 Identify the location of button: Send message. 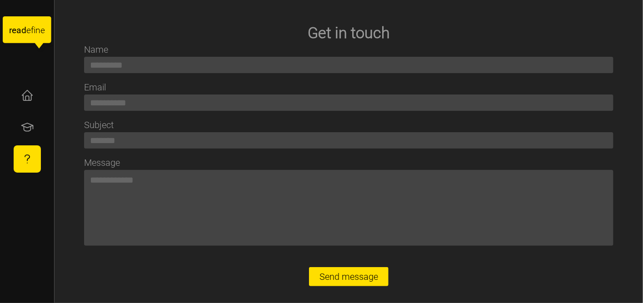
(349, 277).